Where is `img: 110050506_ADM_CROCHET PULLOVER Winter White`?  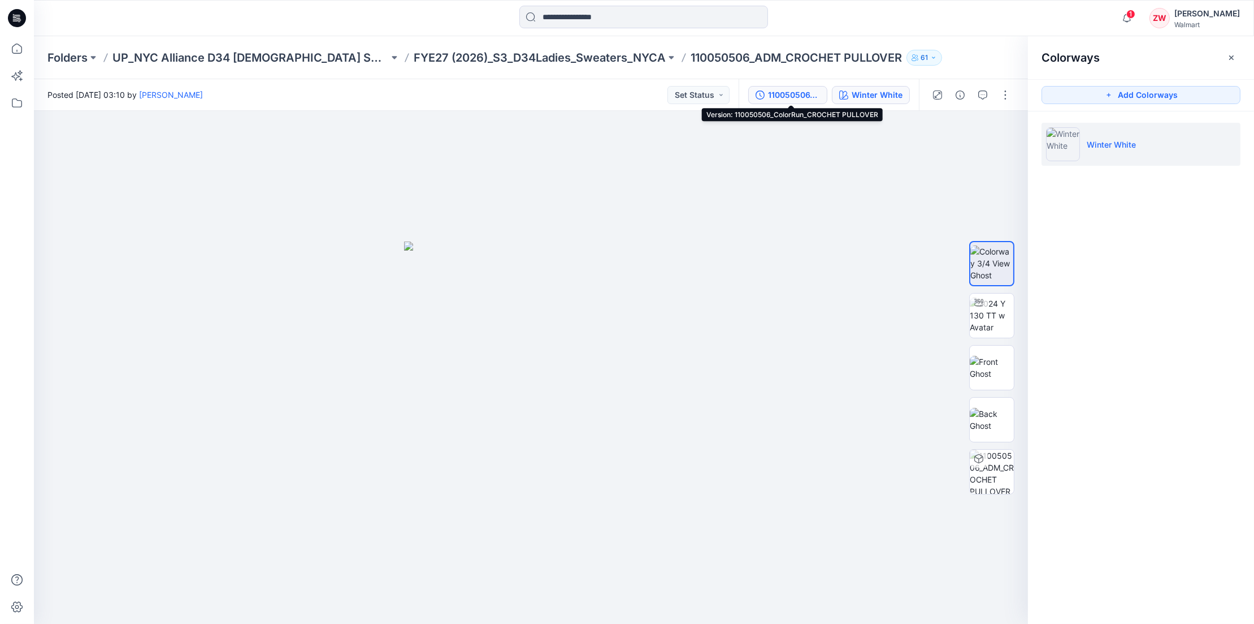 img: 110050506_ADM_CROCHET PULLOVER Winter White is located at coordinates (992, 471).